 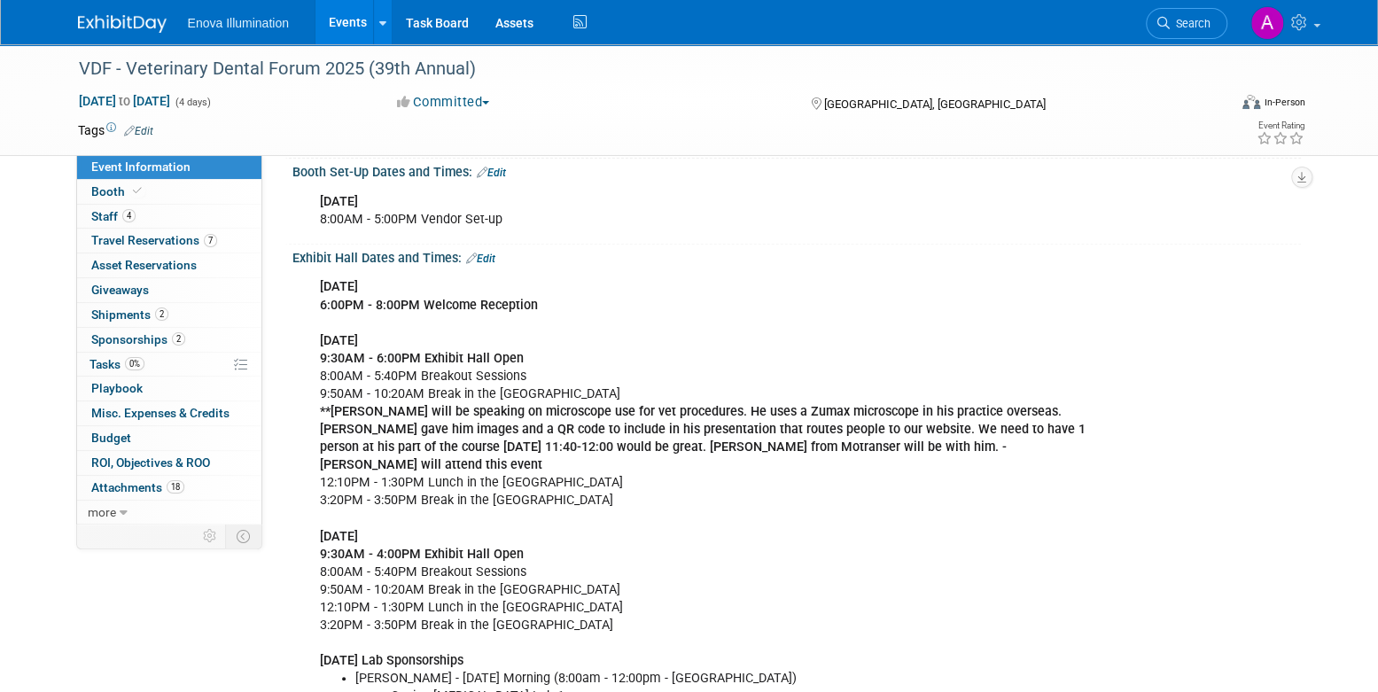 What do you see at coordinates (137, 191) in the screenshot?
I see `i: Booth reservation complete` at bounding box center [137, 191].